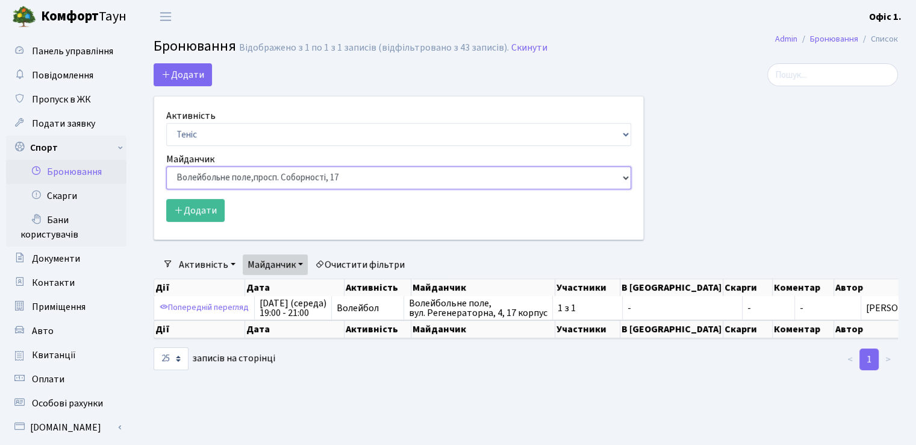  What do you see at coordinates (195, 46) in the screenshot?
I see `span: Бронювання` at bounding box center [195, 46].